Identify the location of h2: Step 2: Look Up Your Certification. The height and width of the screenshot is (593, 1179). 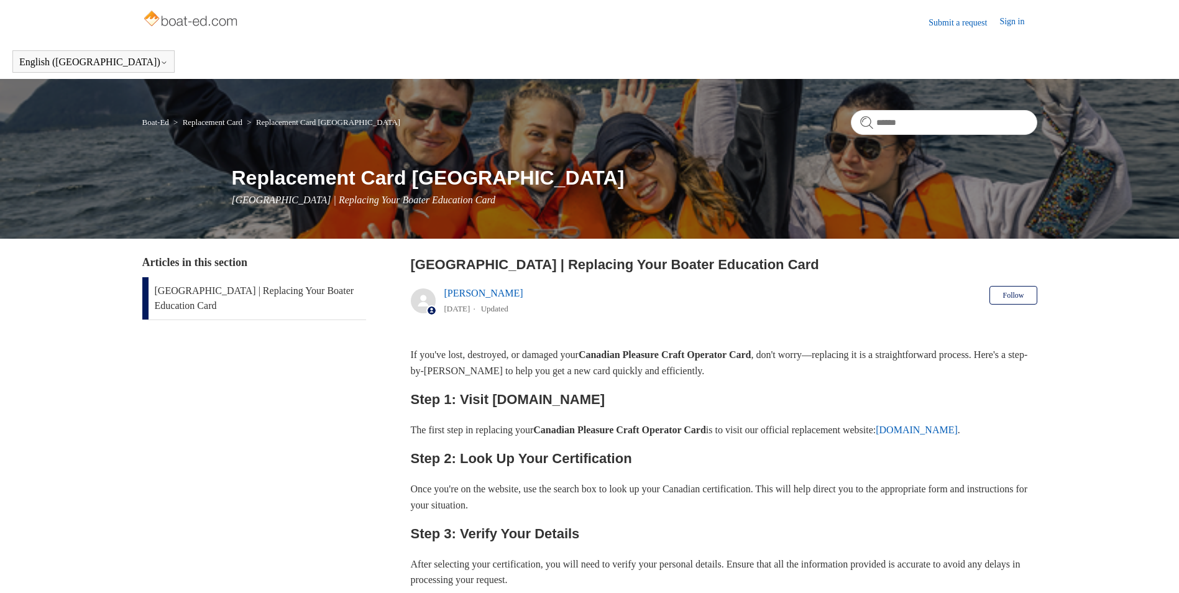
(724, 458).